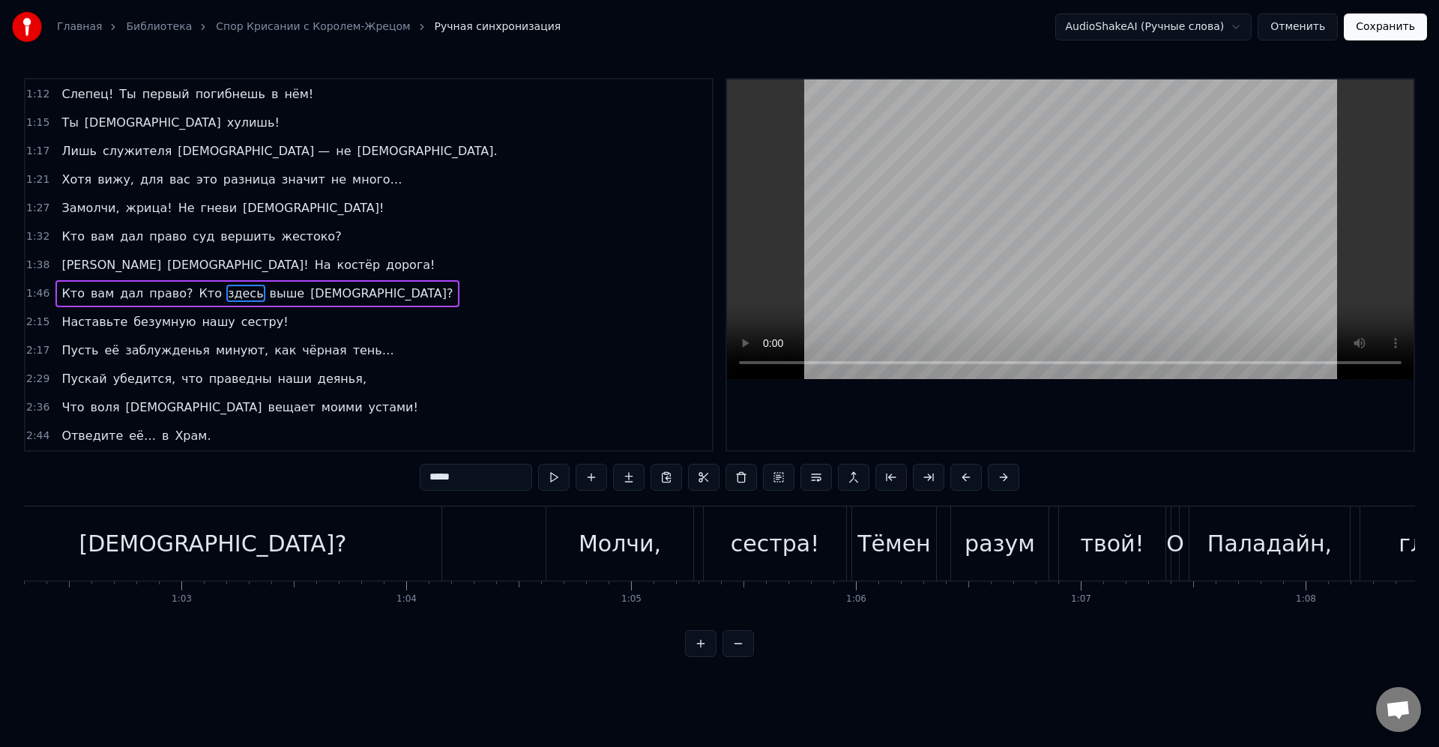 The width and height of the screenshot is (1439, 747). I want to click on span: 2:36, so click(37, 408).